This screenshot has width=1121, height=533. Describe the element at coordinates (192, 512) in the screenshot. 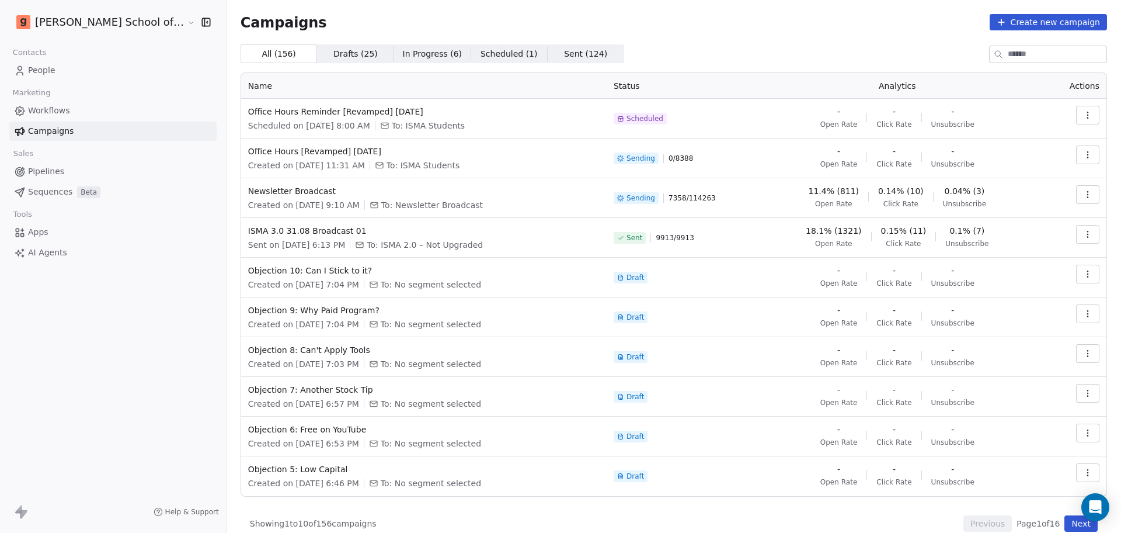

I see `span: Help & Support` at that location.